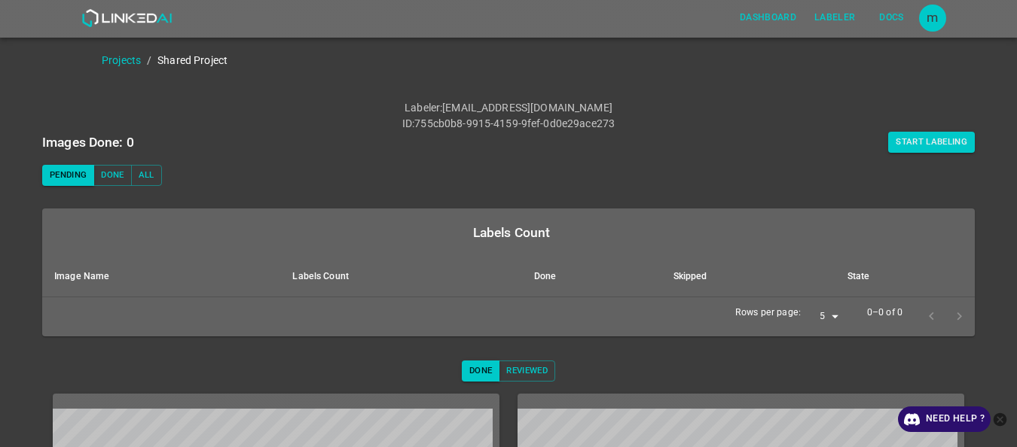  What do you see at coordinates (121, 60) in the screenshot?
I see `a: Projects` at bounding box center [121, 60].